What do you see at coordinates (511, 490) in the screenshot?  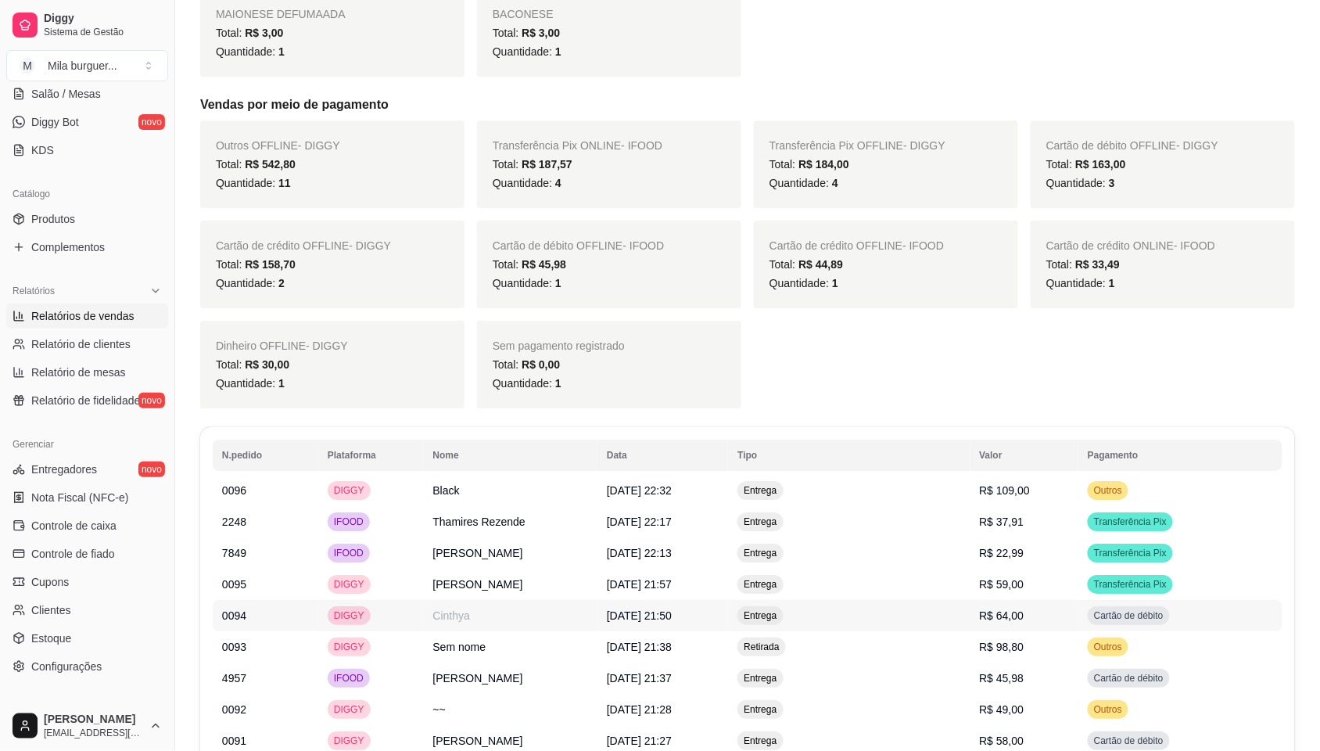 I see `td: Black` at bounding box center [511, 490].